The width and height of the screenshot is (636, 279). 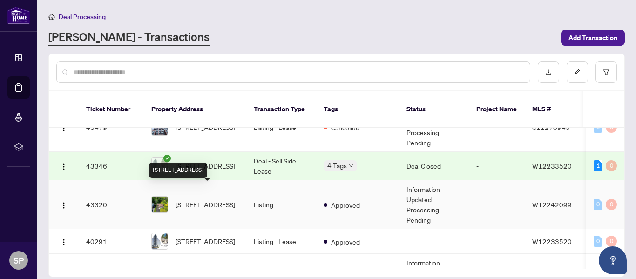 What do you see at coordinates (19, 260) in the screenshot?
I see `span: SP` at bounding box center [19, 260].